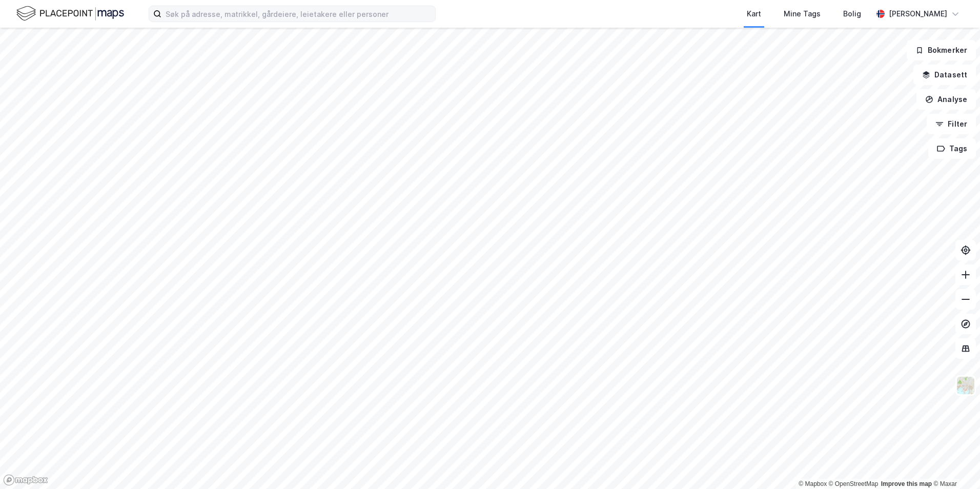  What do you see at coordinates (754, 14) in the screenshot?
I see `div: Kart` at bounding box center [754, 14].